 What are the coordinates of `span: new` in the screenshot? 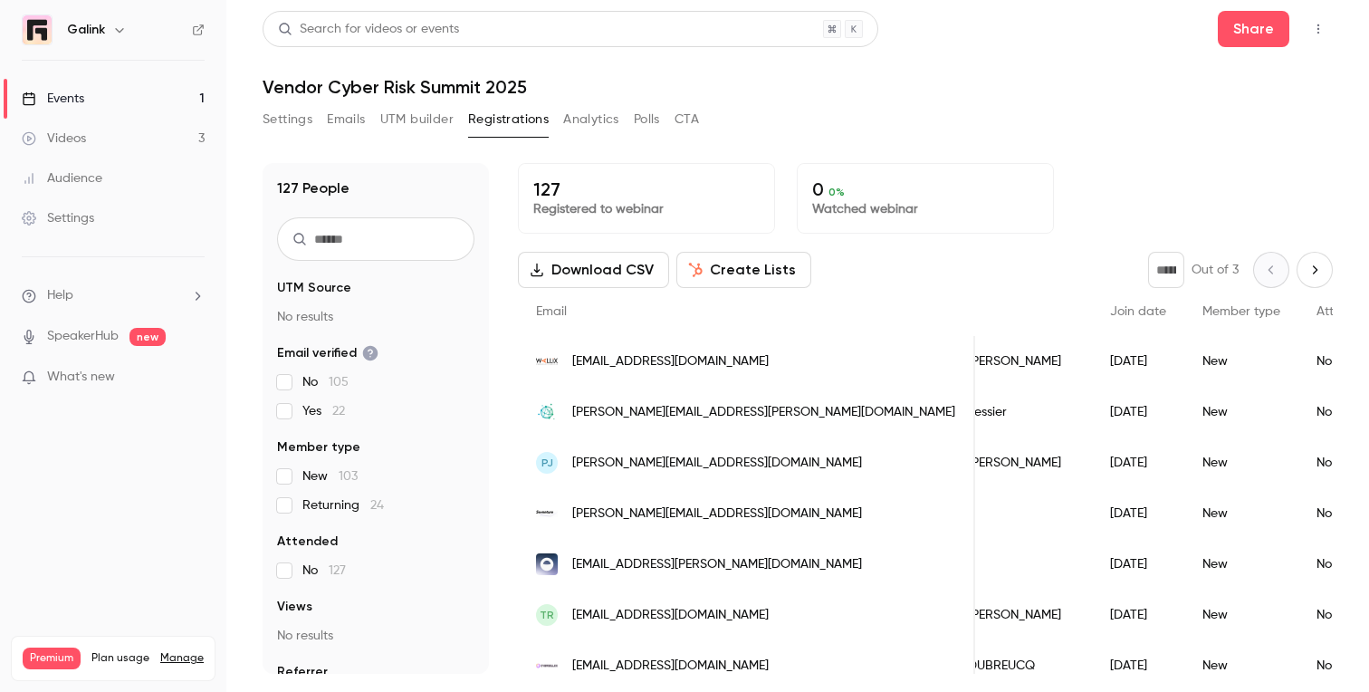 It's located at (148, 337).